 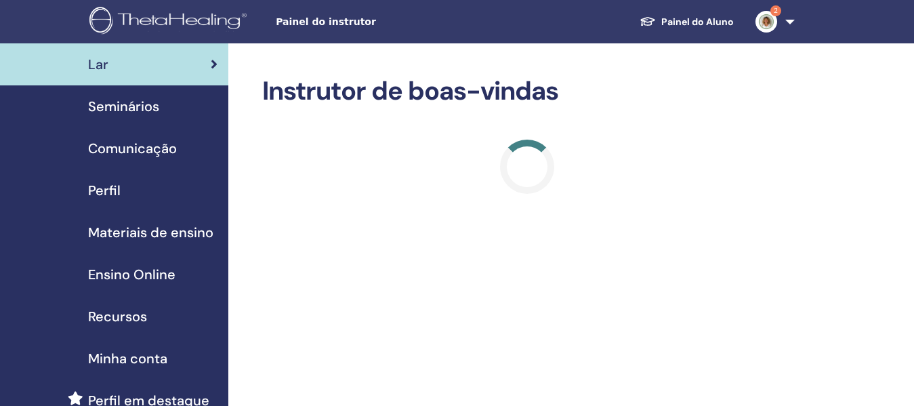 I want to click on span: 2, so click(x=776, y=11).